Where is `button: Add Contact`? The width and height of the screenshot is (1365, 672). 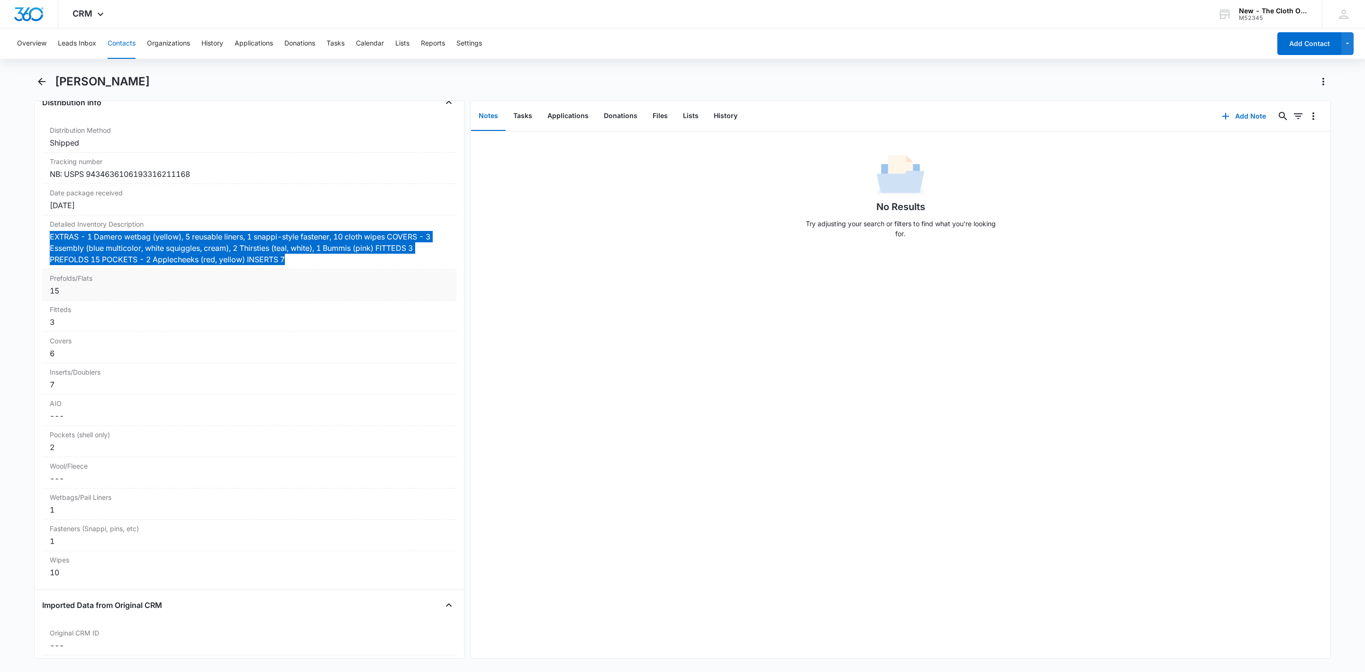
button: Add Contact is located at coordinates (1309, 44).